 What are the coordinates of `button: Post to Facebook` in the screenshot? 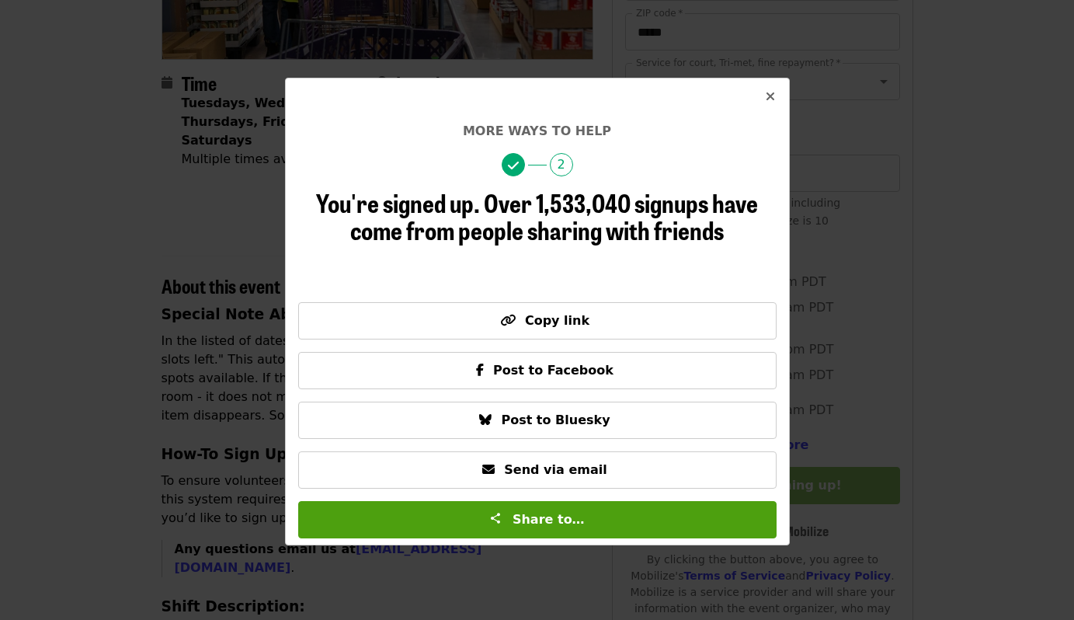 It's located at (537, 370).